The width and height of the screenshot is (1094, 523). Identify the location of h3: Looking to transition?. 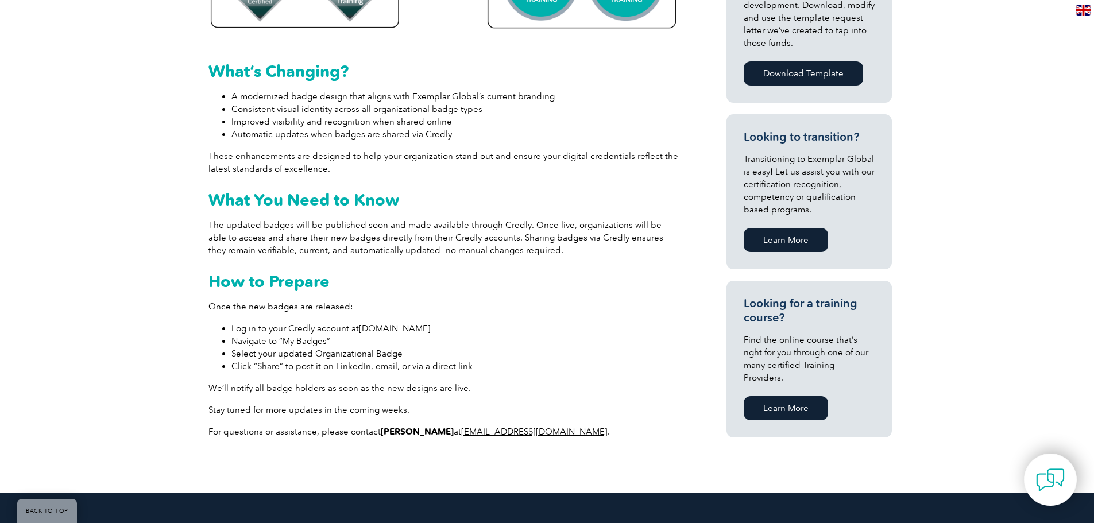
(809, 137).